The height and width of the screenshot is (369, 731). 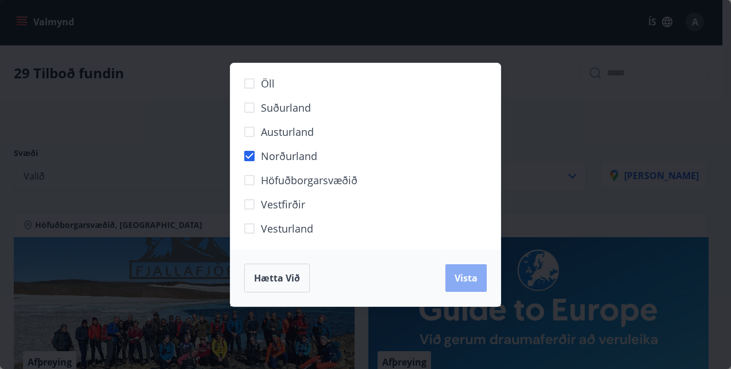 What do you see at coordinates (277, 278) in the screenshot?
I see `button: Hætta við` at bounding box center [277, 278].